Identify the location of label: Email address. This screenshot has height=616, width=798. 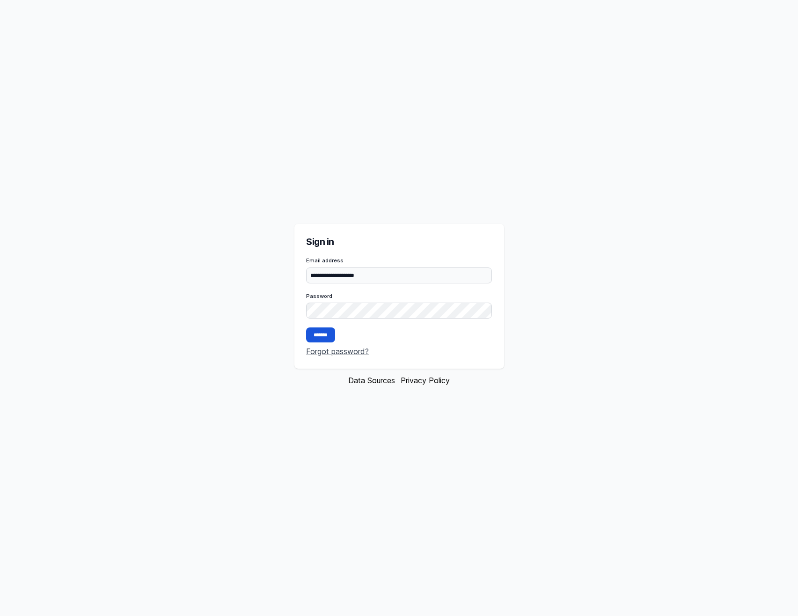
(399, 260).